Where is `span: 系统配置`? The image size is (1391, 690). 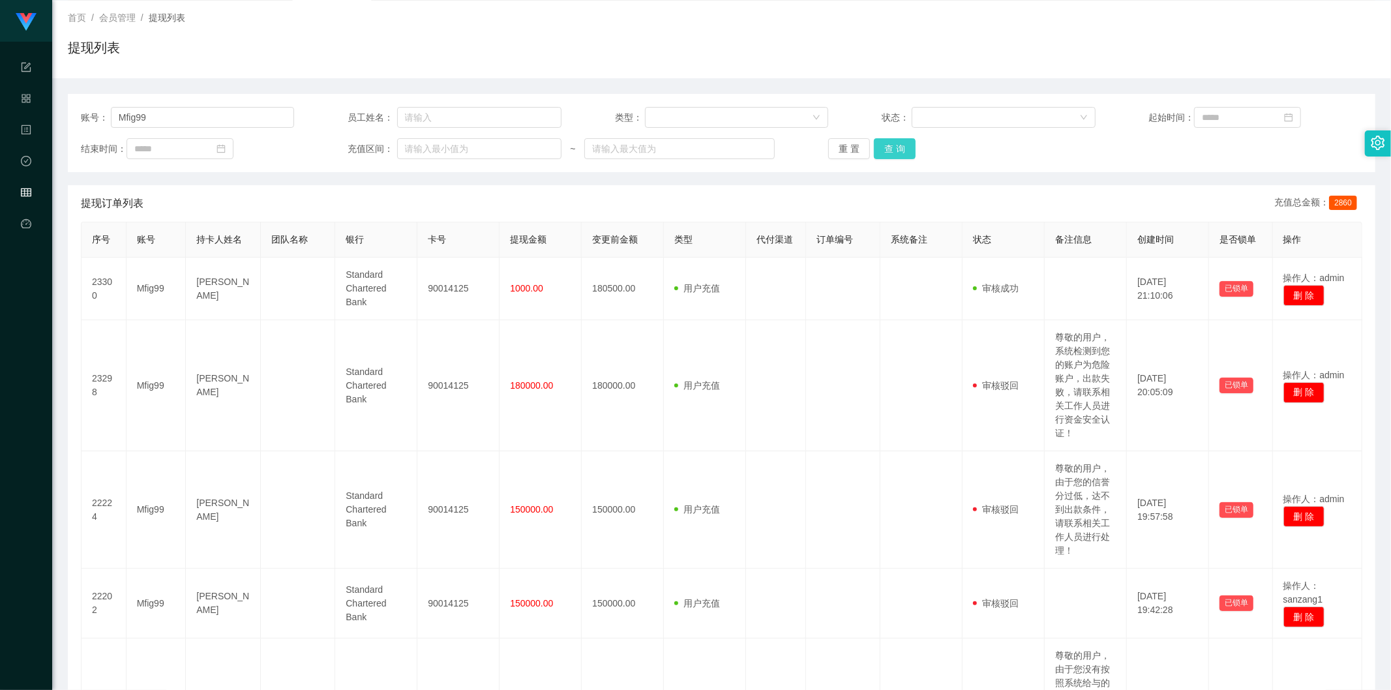 span: 系统配置 is located at coordinates (26, 121).